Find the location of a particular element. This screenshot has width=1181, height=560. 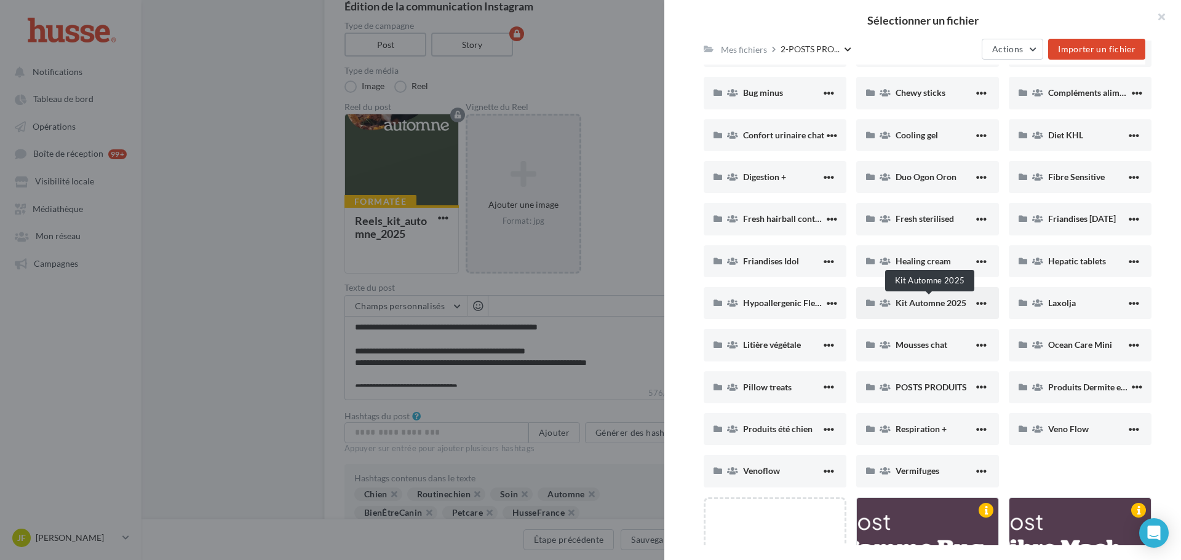

span: 2-POSTS PRO... is located at coordinates (810, 49).